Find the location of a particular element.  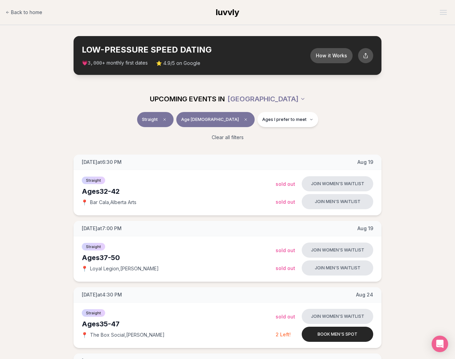

span: Clear event type filter is located at coordinates (165, 120).